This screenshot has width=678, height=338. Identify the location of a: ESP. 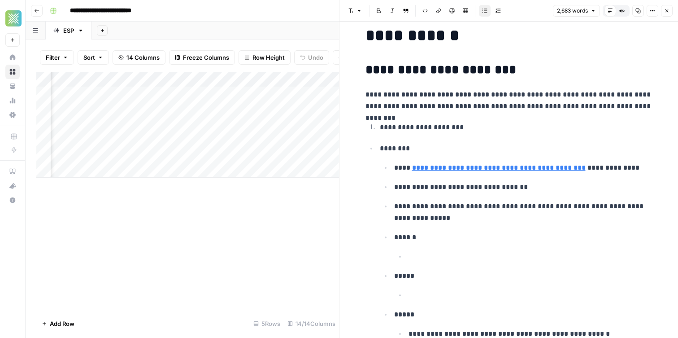
(69, 31).